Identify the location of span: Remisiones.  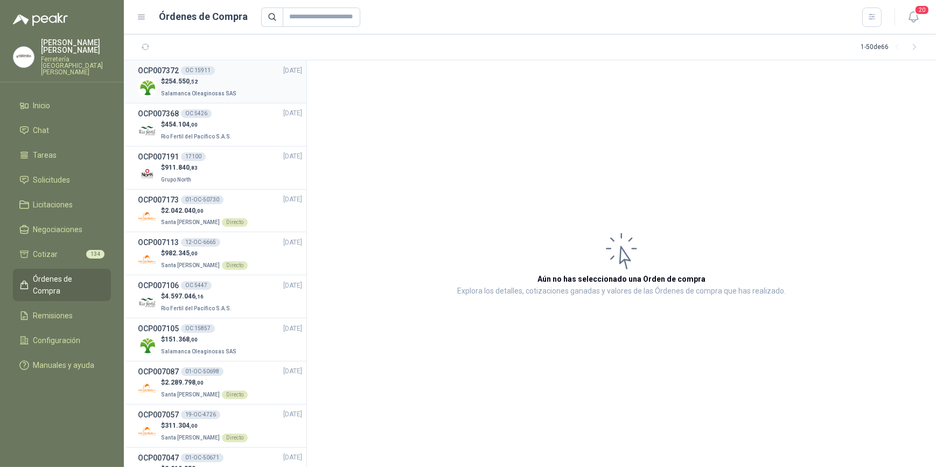
(53, 316).